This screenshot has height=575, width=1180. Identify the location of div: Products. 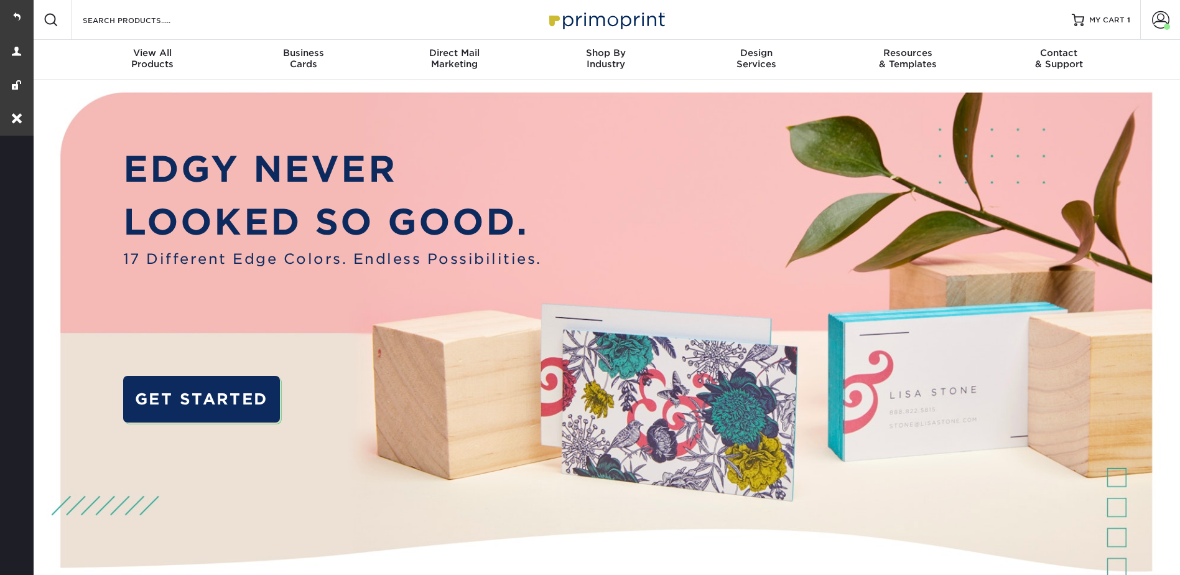
(152, 58).